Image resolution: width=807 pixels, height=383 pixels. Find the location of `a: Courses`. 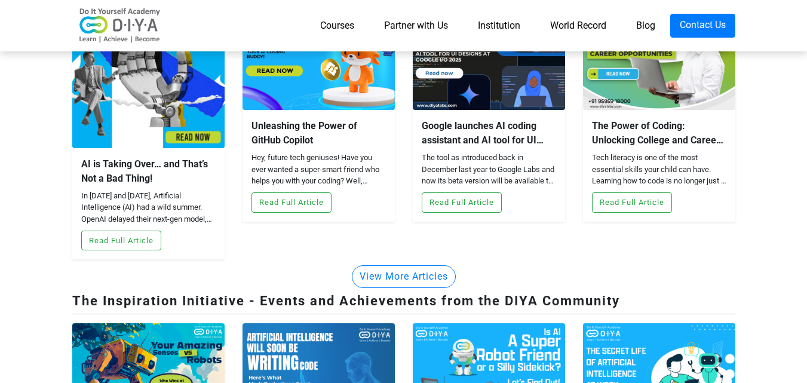

a: Courses is located at coordinates (337, 26).